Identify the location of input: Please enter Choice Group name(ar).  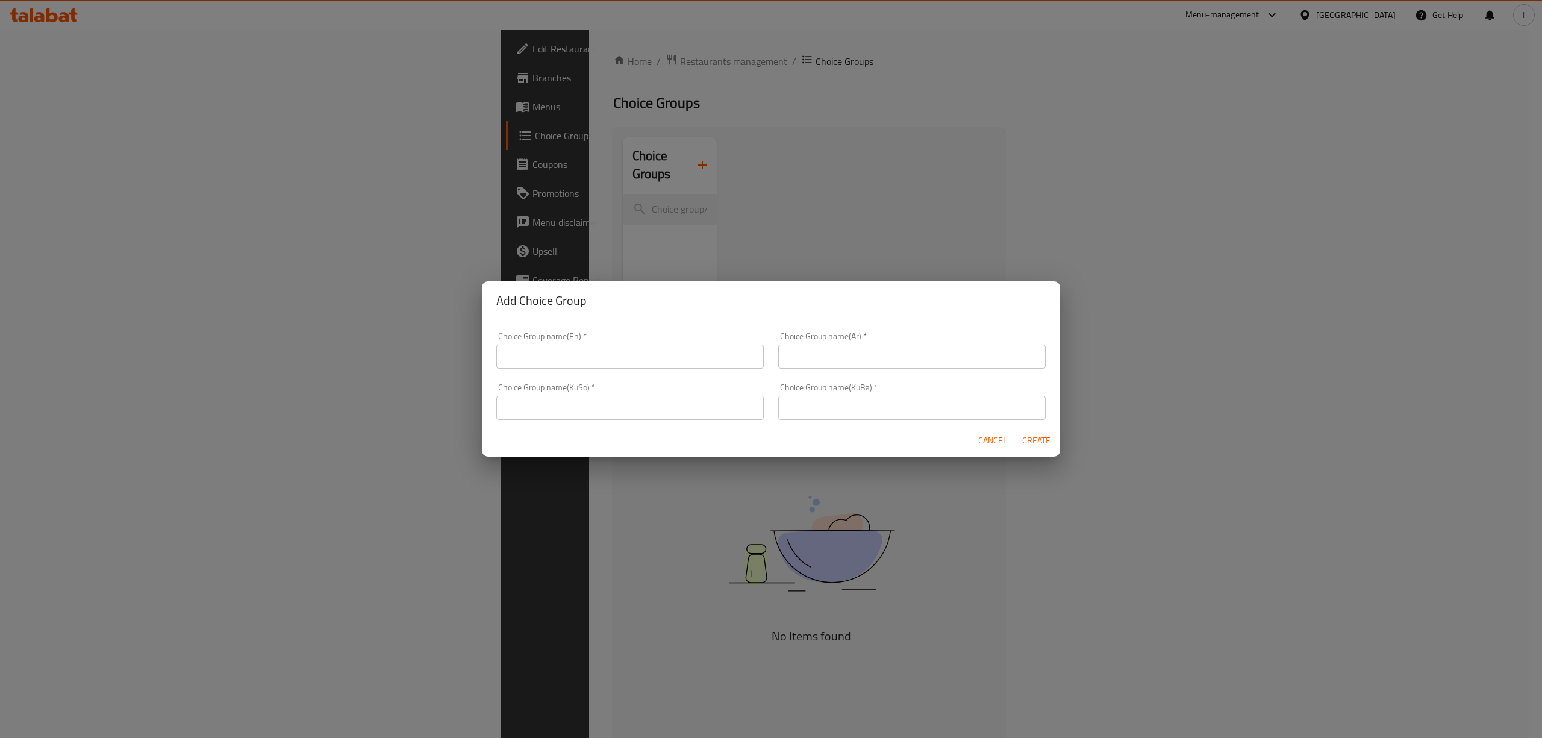
(912, 357).